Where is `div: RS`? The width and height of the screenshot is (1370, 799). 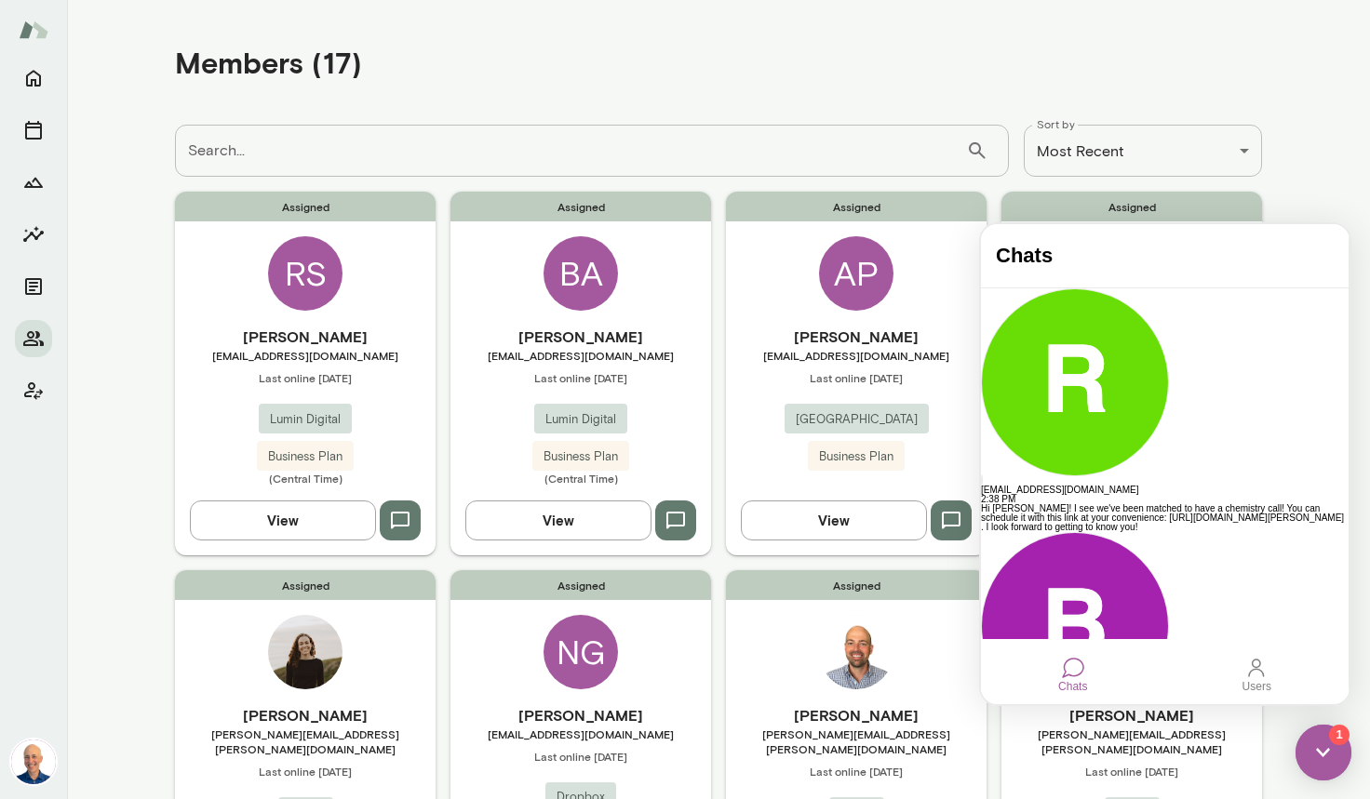 div: RS is located at coordinates (305, 274).